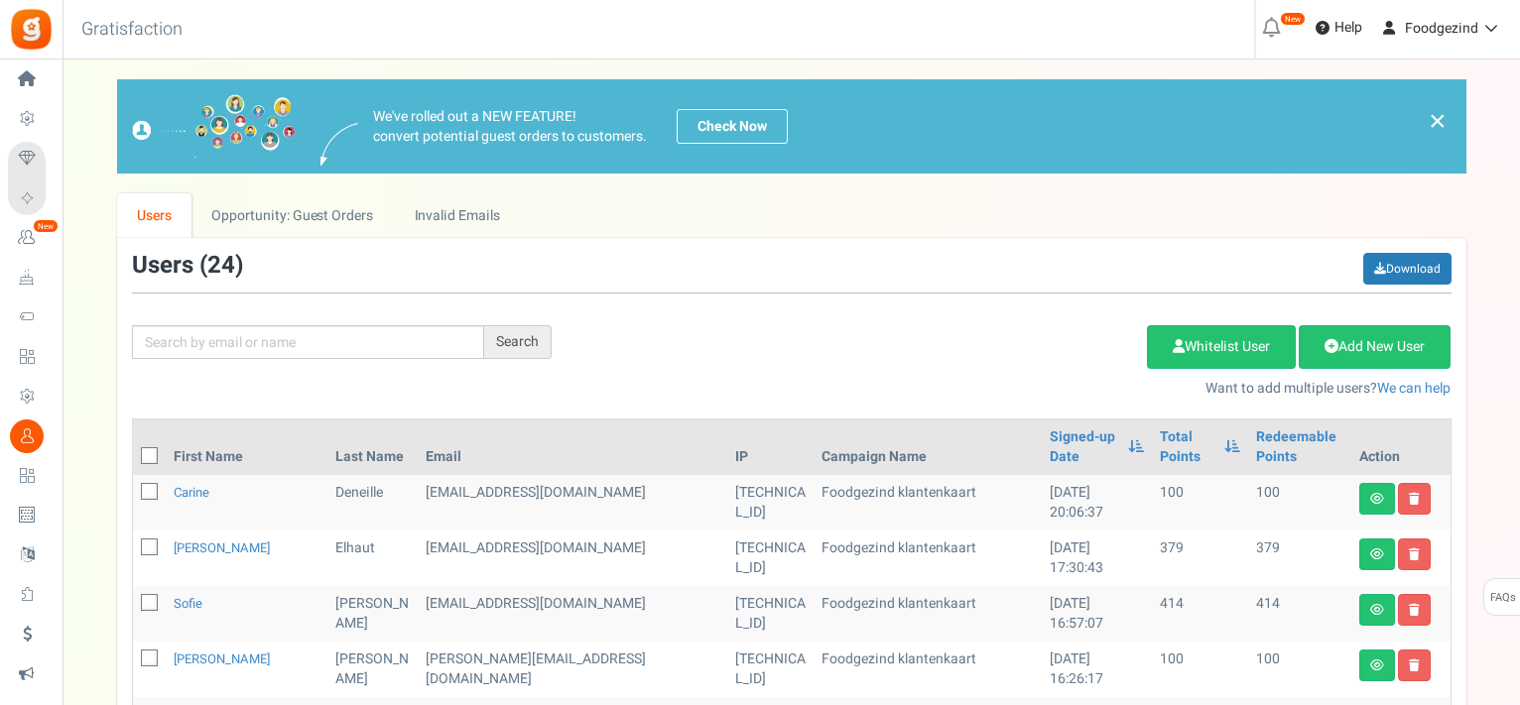 This screenshot has width=1520, height=705. Describe the element at coordinates (132, 30) in the screenshot. I see `h3: Gratisfaction` at that location.